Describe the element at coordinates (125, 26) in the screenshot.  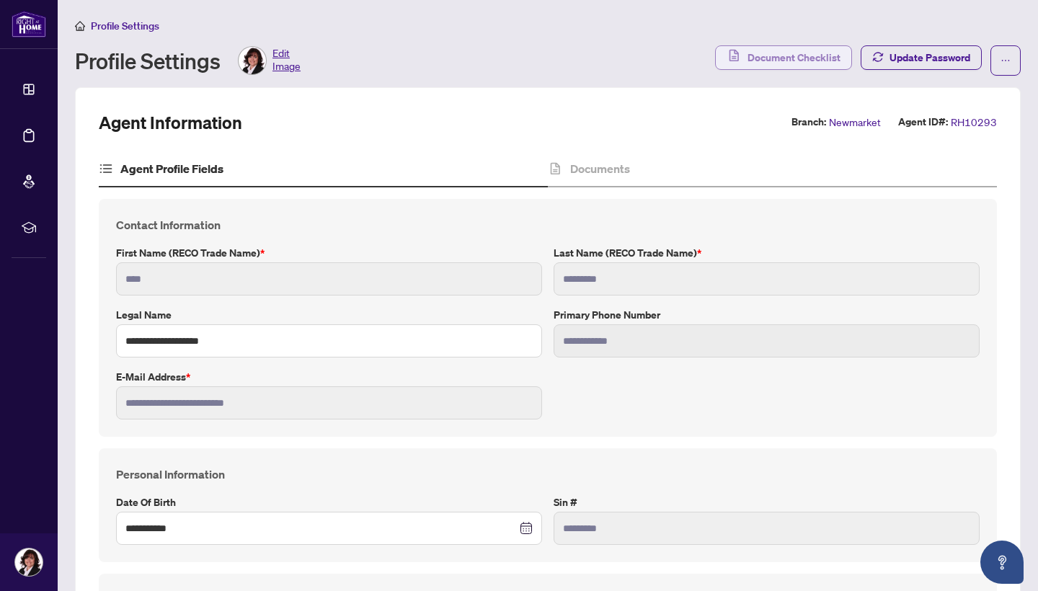
I see `span: Profile Settings` at that location.